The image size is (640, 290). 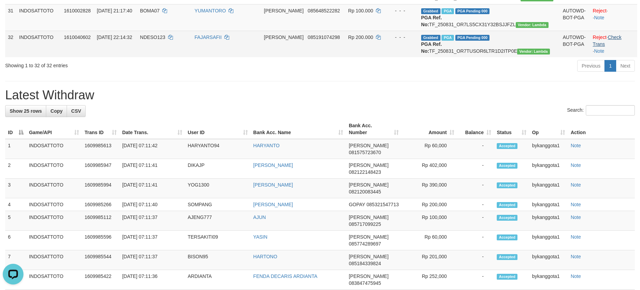 What do you see at coordinates (13, 13) in the screenshot?
I see `button: Open LiveChat chat widget` at bounding box center [13, 13].